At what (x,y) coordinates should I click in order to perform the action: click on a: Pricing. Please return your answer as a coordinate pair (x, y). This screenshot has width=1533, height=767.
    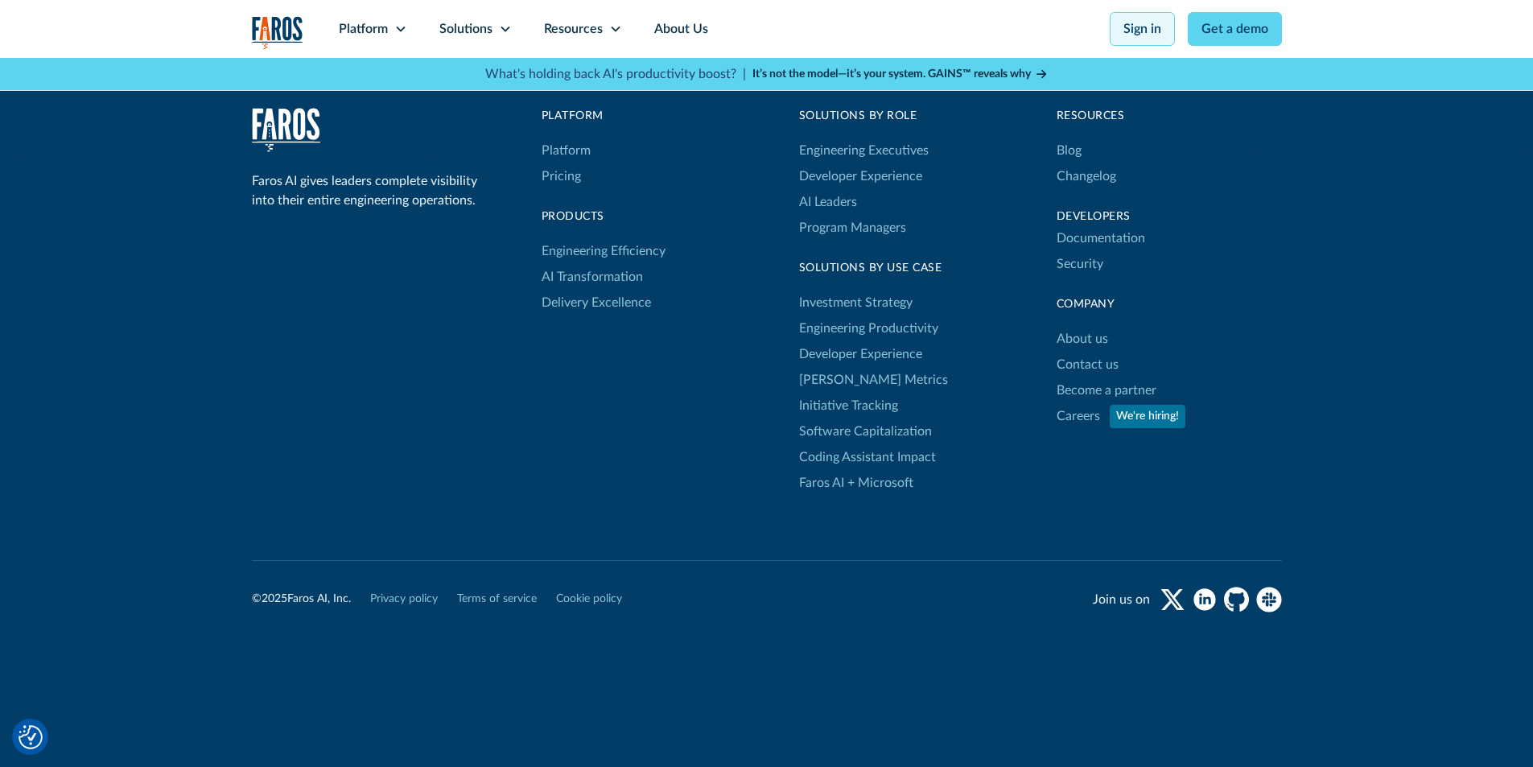
    Looking at the image, I should click on (561, 176).